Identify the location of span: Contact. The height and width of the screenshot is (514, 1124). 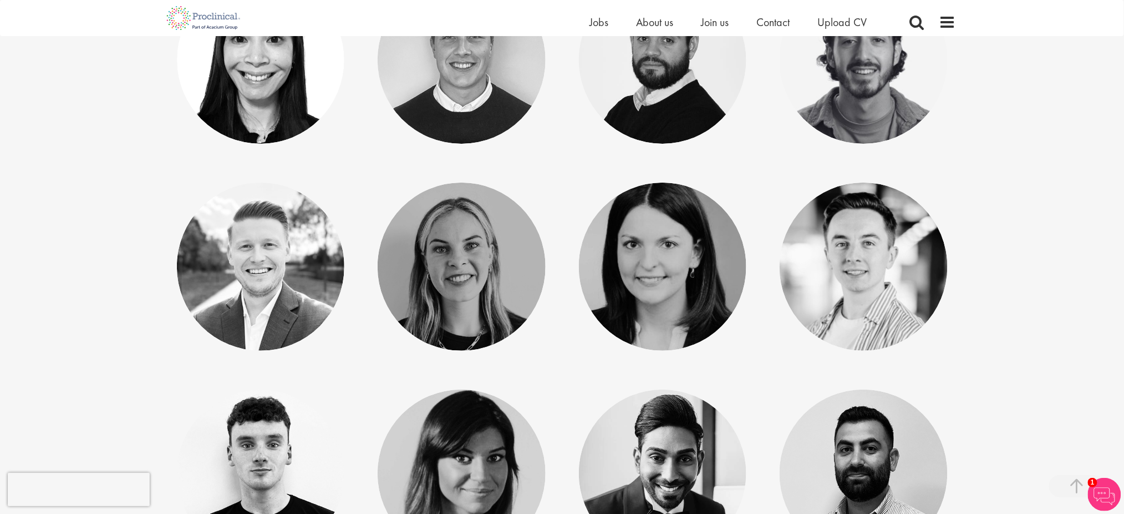
(774, 22).